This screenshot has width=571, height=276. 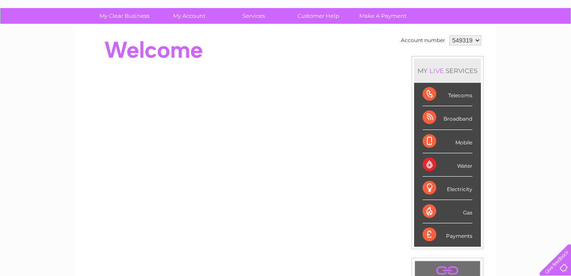 What do you see at coordinates (189, 16) in the screenshot?
I see `a: My Account` at bounding box center [189, 16].